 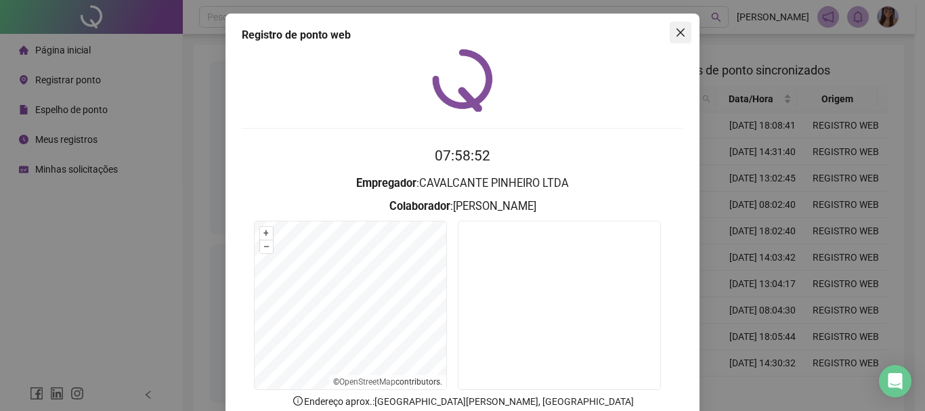 I want to click on strong: Empregador, so click(x=386, y=183).